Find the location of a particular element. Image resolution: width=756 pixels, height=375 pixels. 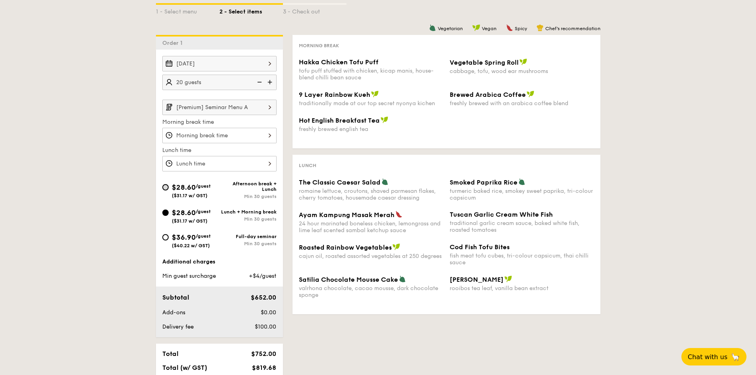

div: Afternoon break + Lunch is located at coordinates (248, 187).